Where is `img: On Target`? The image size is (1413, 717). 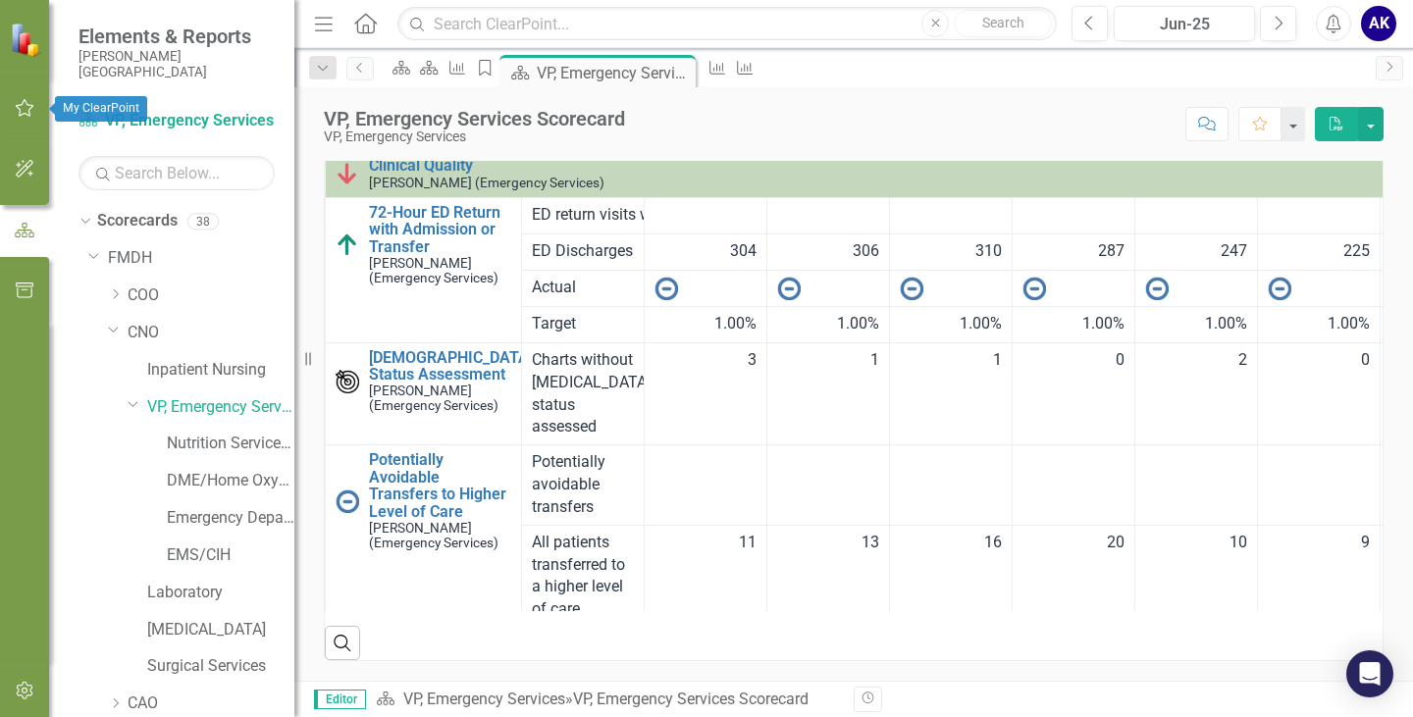
img: On Target is located at coordinates (347, 382).